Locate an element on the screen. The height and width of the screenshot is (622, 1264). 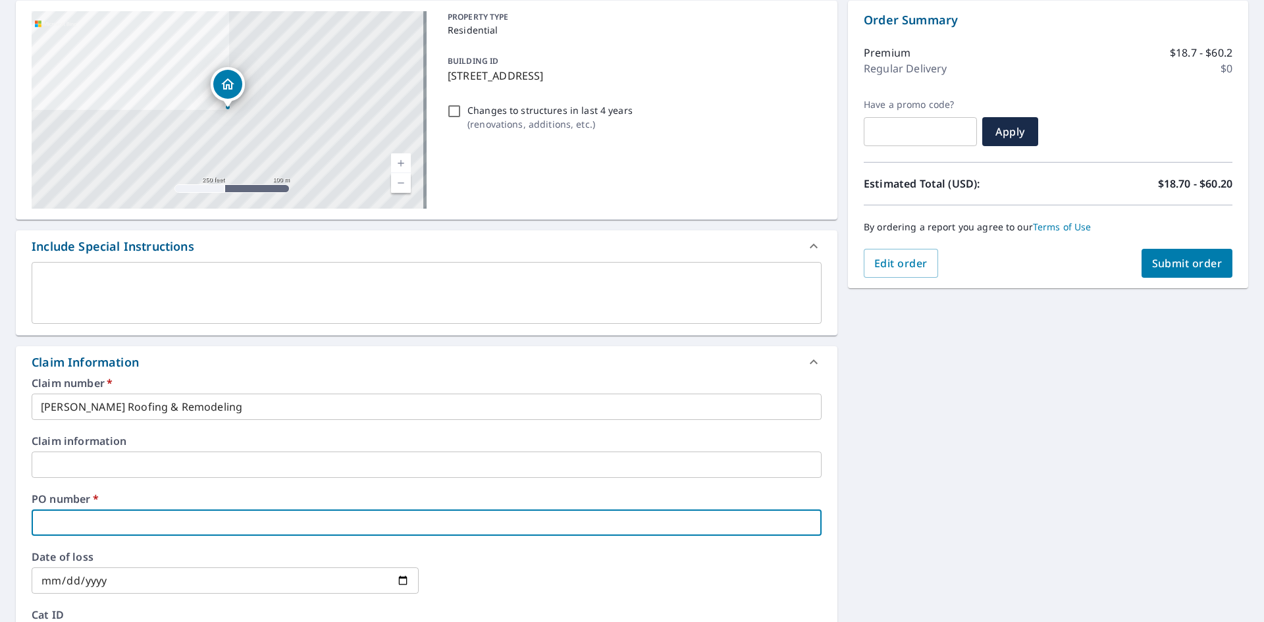
p: PROPERTY TYPE is located at coordinates (632, 17).